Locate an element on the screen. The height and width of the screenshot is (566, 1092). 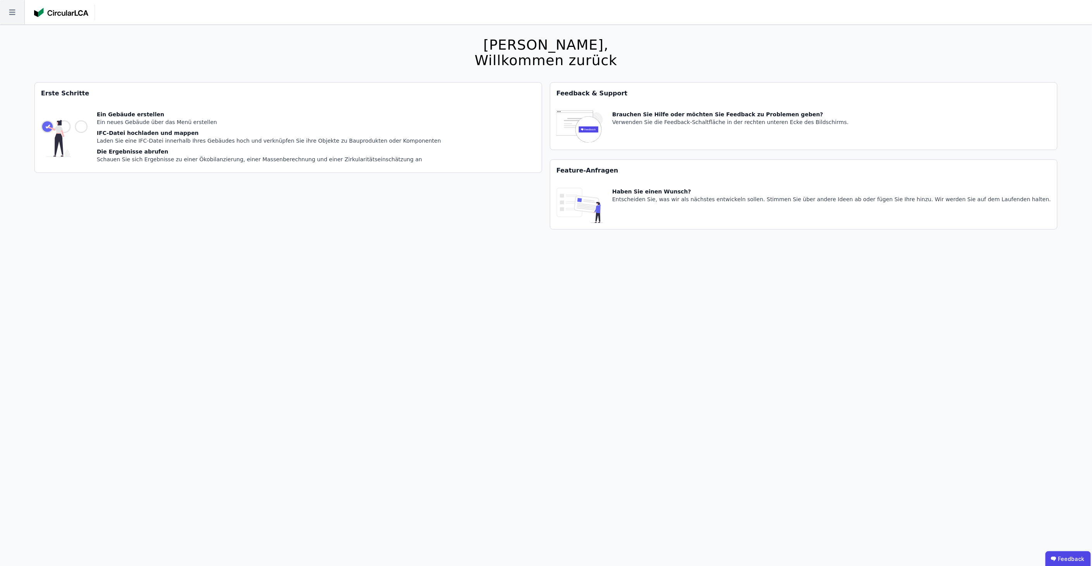
img: feedback-icon-HCTs5lye.svg is located at coordinates (580, 127).